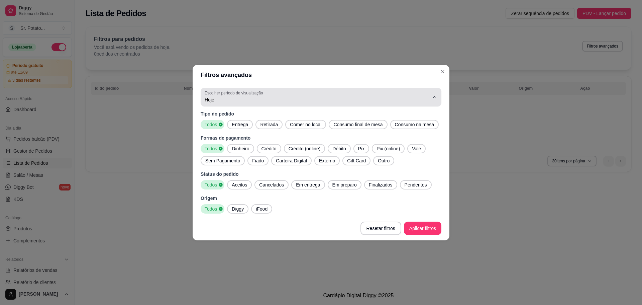 This screenshot has height=305, width=642. What do you see at coordinates (381, 228) in the screenshot?
I see `button: Resetar filtros` at bounding box center [381, 228].